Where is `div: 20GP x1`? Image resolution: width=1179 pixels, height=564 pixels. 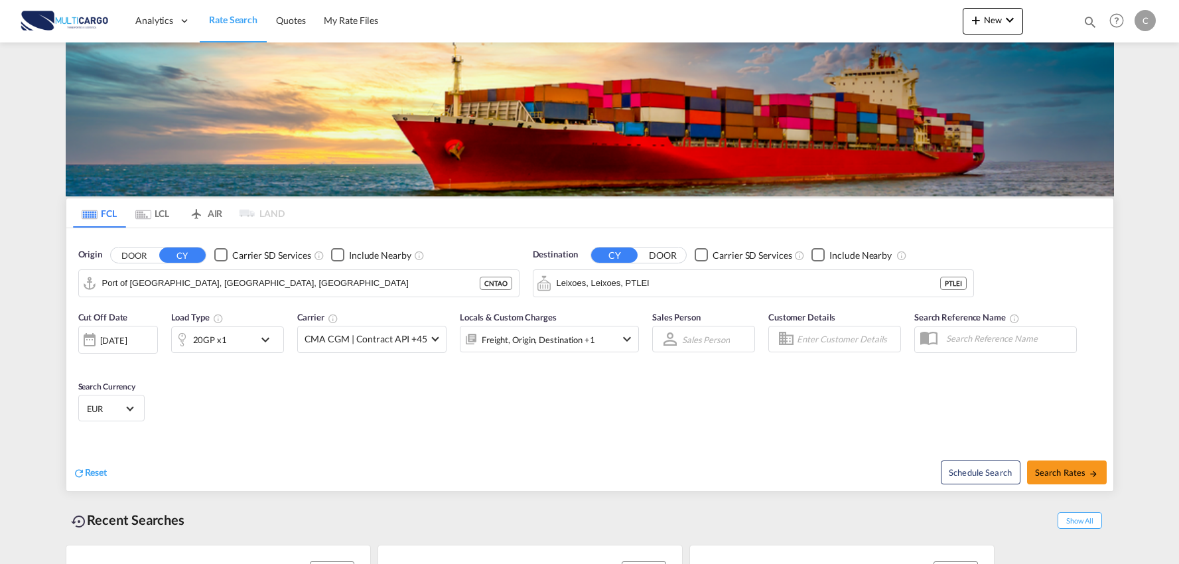
div: 20GP x1 is located at coordinates (210, 340).